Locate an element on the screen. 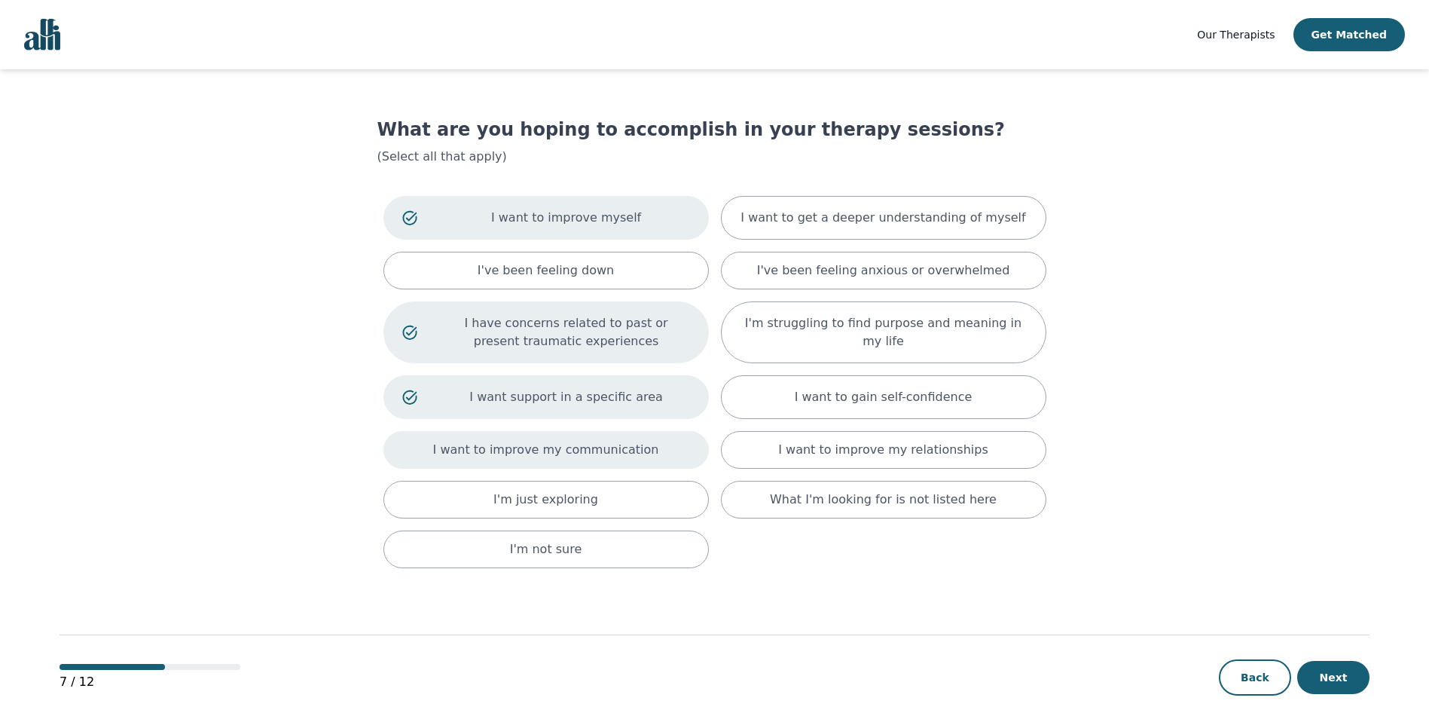 The image size is (1429, 719). p: I've been feeling down is located at coordinates (545, 270).